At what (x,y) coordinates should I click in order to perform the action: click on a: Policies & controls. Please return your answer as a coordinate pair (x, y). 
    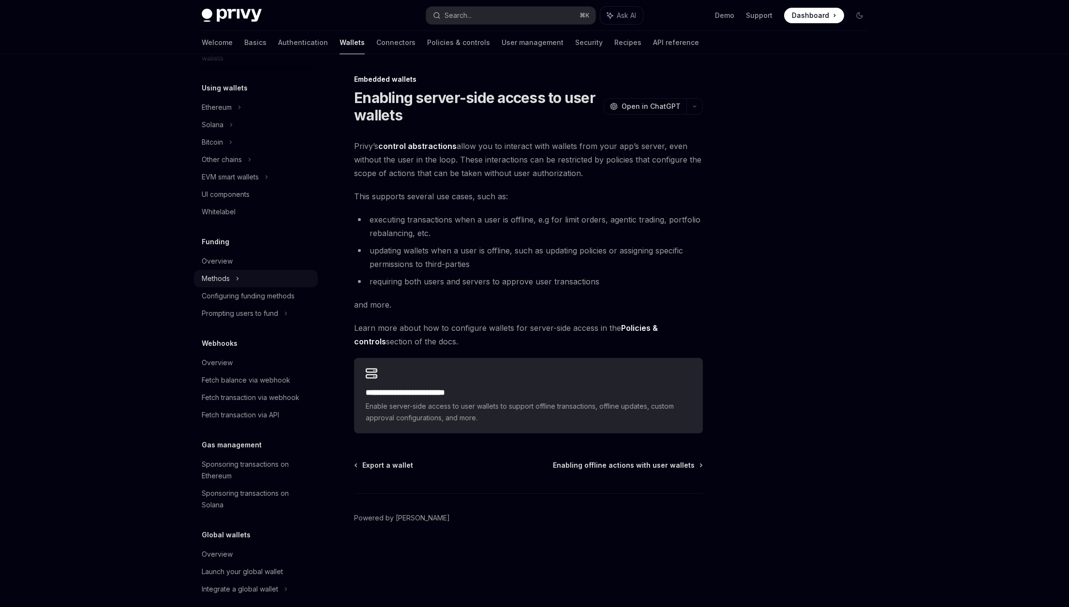
    Looking at the image, I should click on (459, 43).